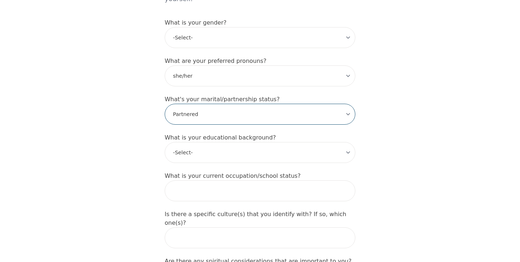 This screenshot has width=520, height=262. Describe the element at coordinates (222, 99) in the screenshot. I see `label: What's your marital/partnership status?` at that location.